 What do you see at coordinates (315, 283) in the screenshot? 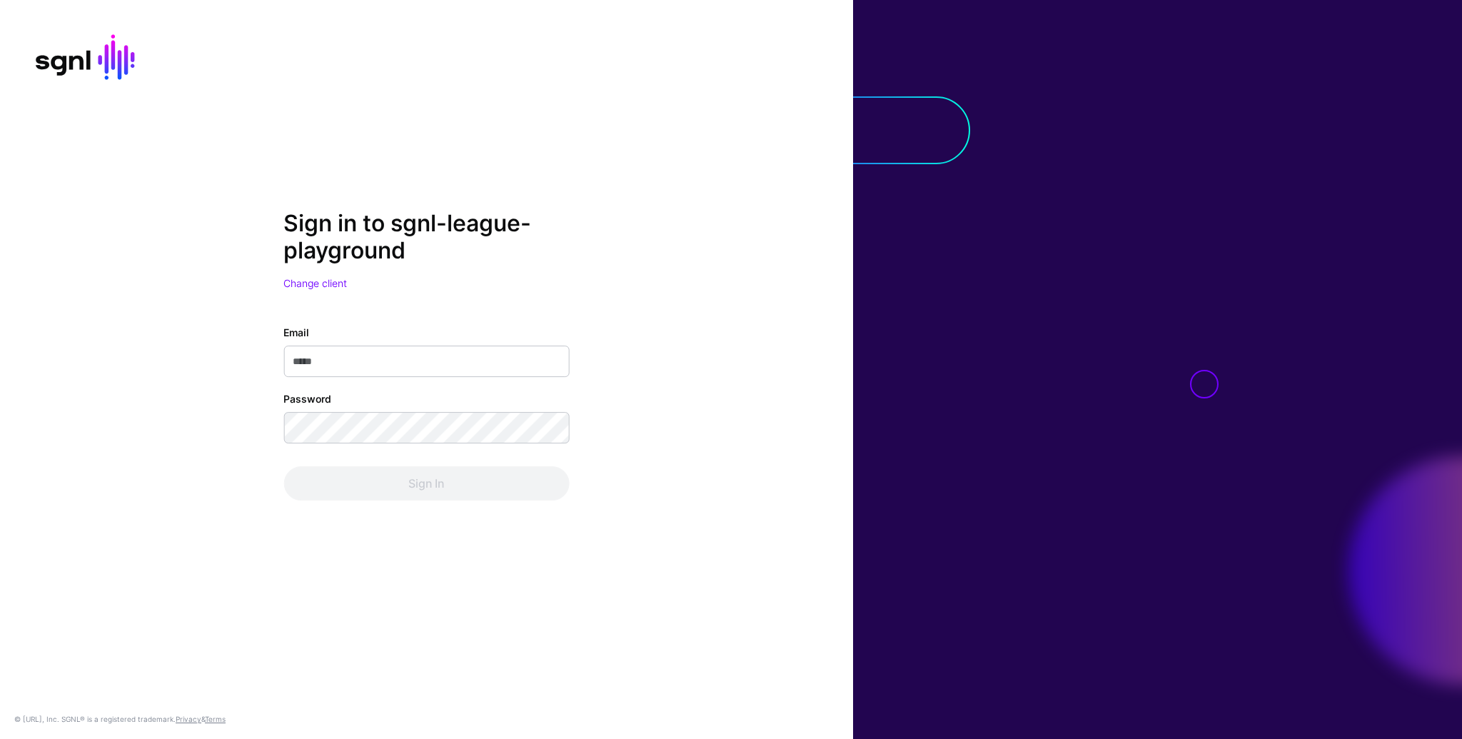
I see `a: Change client` at bounding box center [315, 283].